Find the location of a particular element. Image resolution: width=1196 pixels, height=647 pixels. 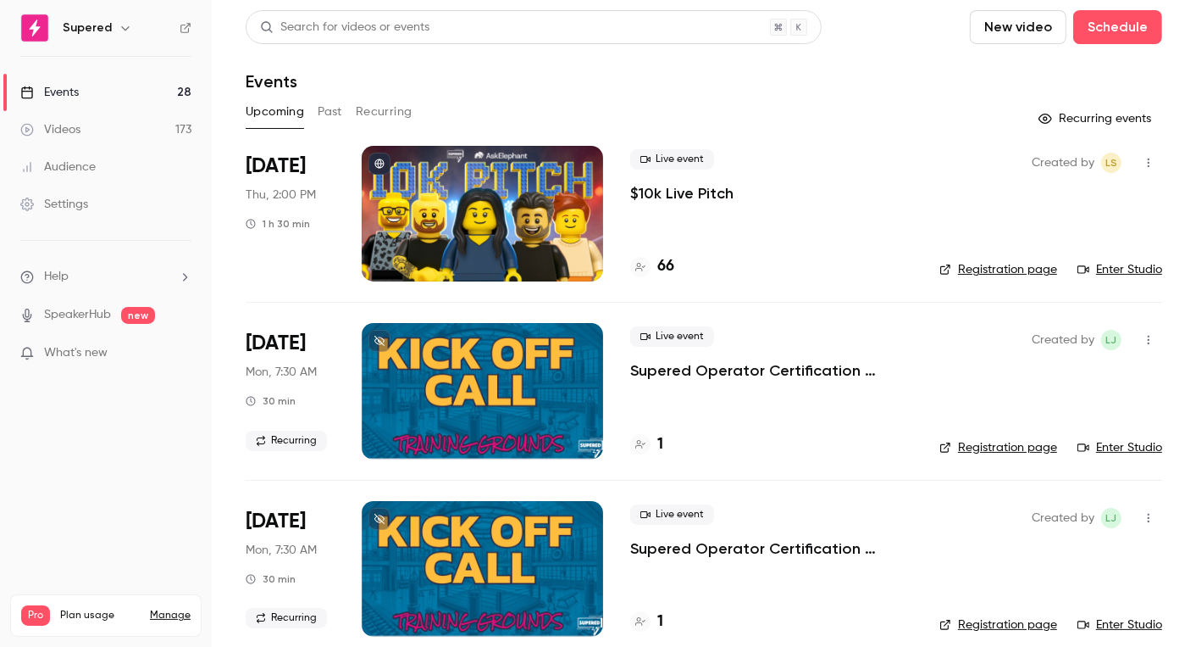

div: Events is located at coordinates (49, 92).